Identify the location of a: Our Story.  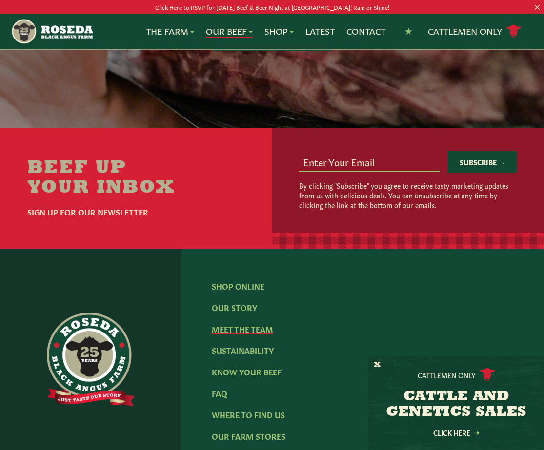
(234, 307).